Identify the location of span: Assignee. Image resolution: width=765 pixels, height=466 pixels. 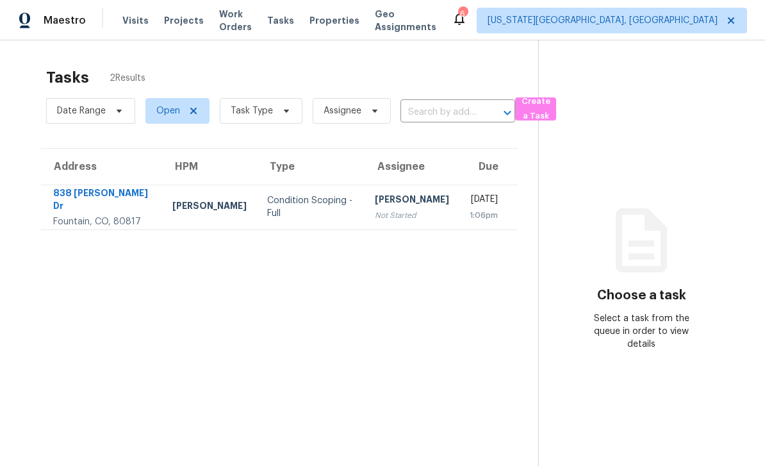
(342, 111).